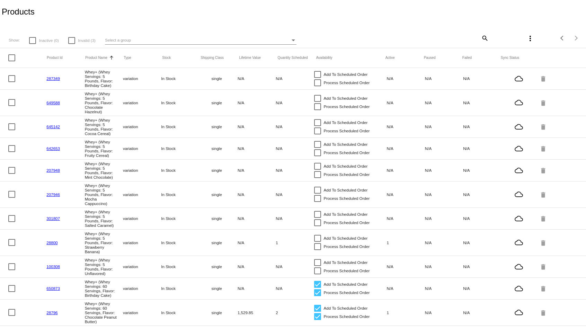 The image size is (586, 328). I want to click on button: Change sorting for LifetimeValue, so click(250, 58).